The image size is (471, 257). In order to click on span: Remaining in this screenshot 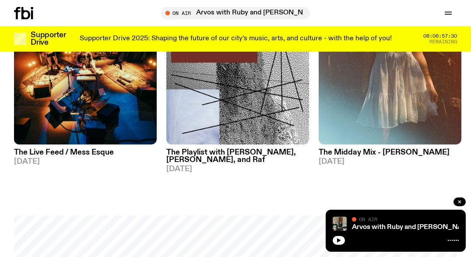, I will do `click(443, 42)`.